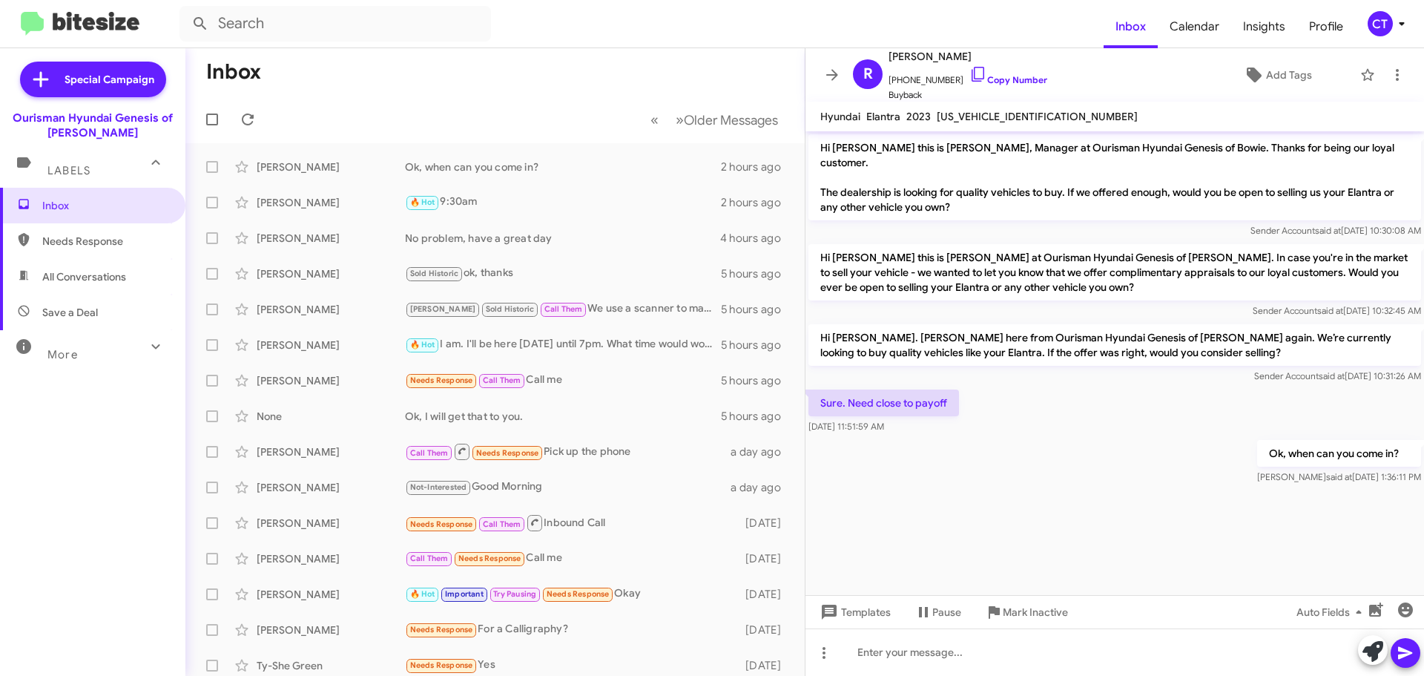 The width and height of the screenshot is (1424, 676). I want to click on span: Calendar, so click(1194, 27).